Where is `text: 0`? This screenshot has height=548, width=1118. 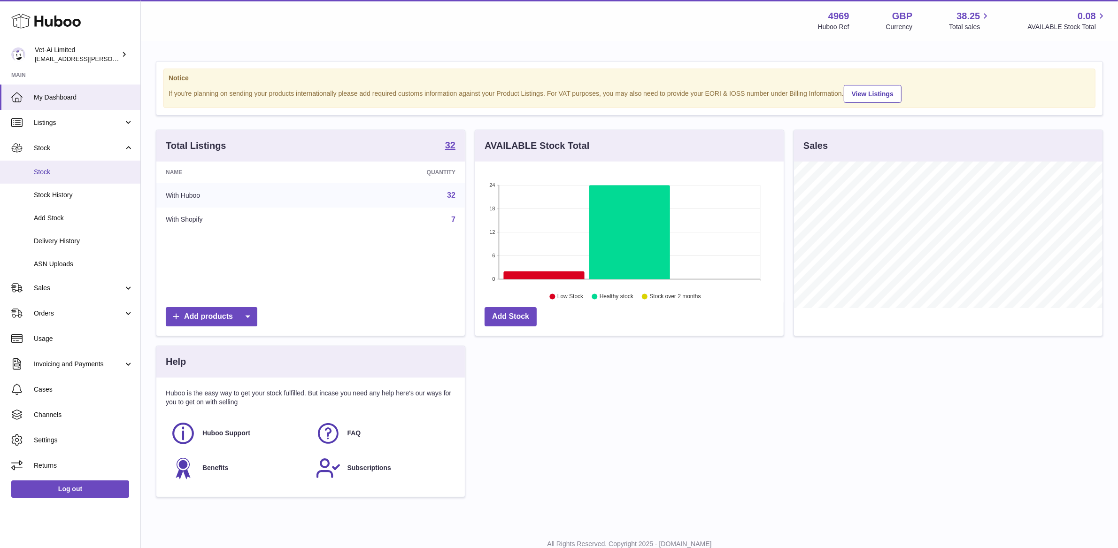
text: 0 is located at coordinates (494, 279).